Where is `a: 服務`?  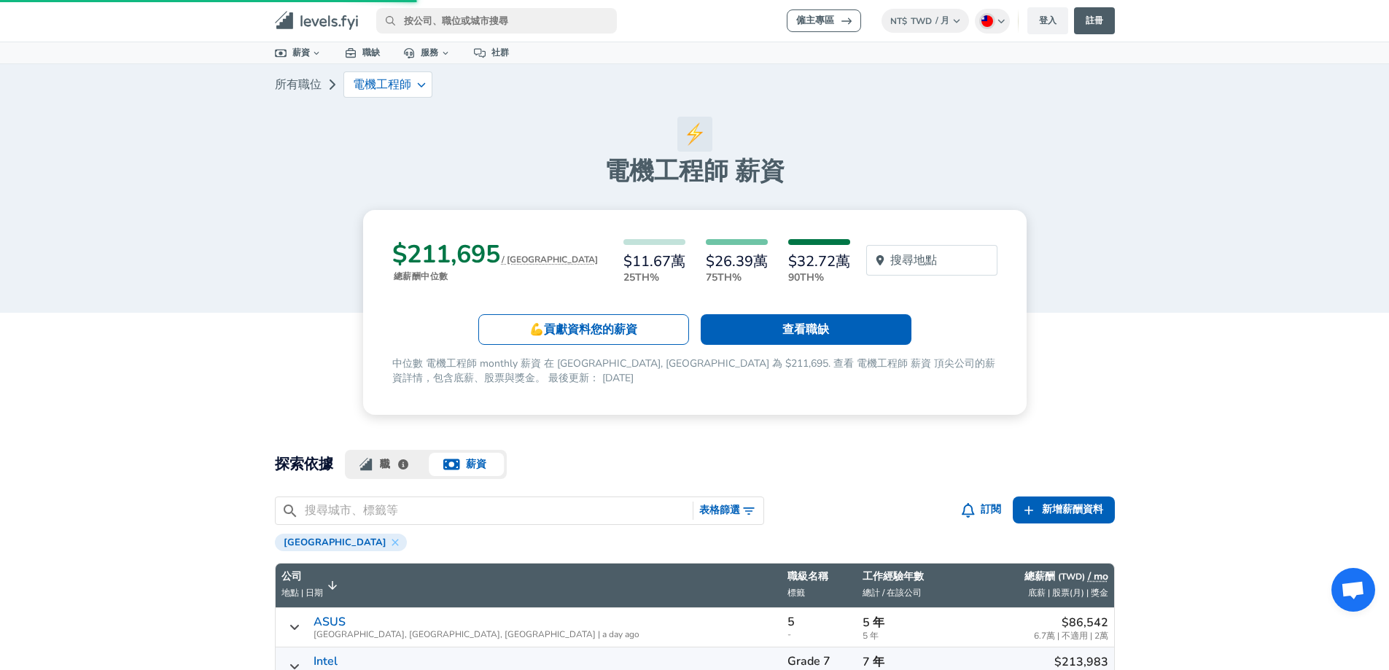 a: 服務 is located at coordinates (427, 53).